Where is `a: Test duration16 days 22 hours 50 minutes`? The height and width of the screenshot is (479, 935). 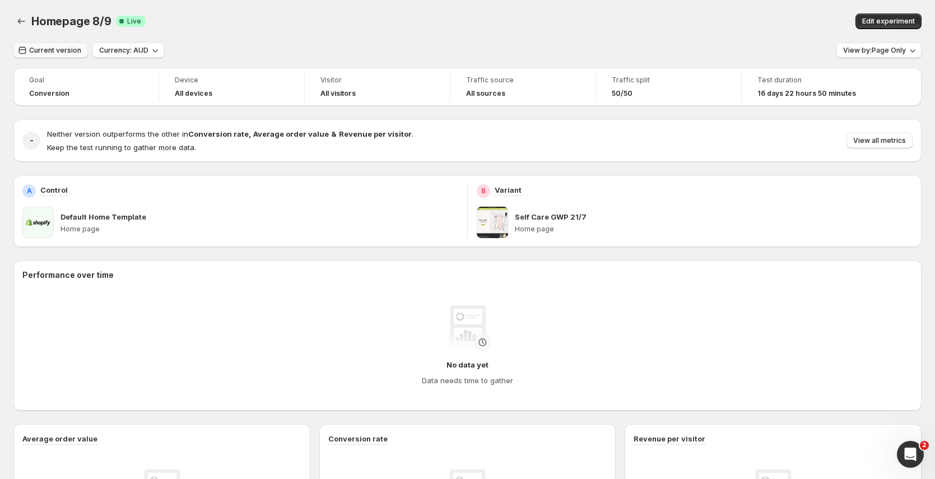 a: Test duration16 days 22 hours 50 minutes is located at coordinates (815, 87).